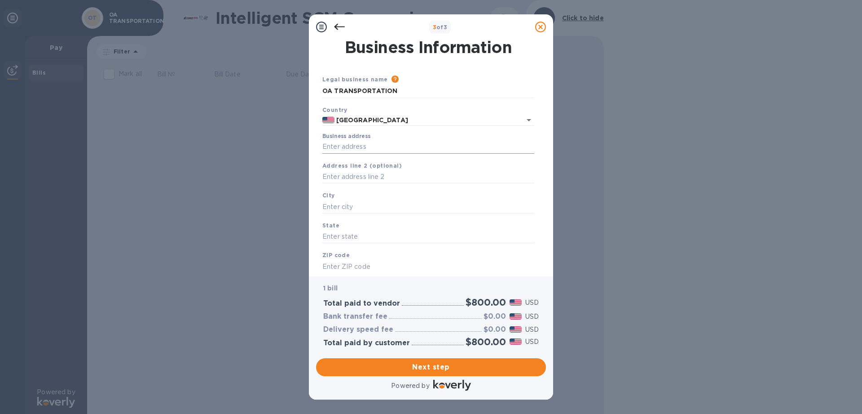 Image resolution: width=862 pixels, height=414 pixels. What do you see at coordinates (452, 385) in the screenshot?
I see `img: Logo` at bounding box center [452, 385].